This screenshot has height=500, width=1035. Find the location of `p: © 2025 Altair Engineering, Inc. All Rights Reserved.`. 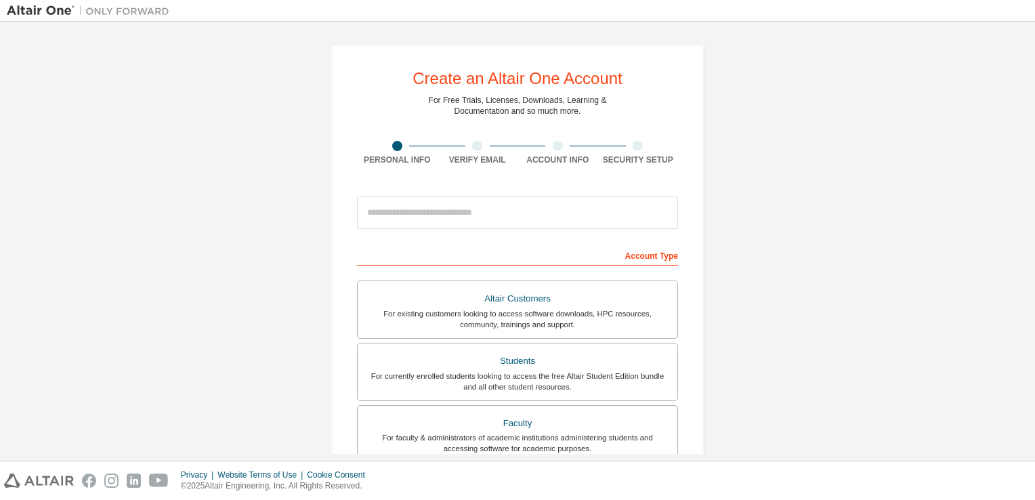

p: © 2025 Altair Engineering, Inc. All Rights Reserved. is located at coordinates (277, 486).